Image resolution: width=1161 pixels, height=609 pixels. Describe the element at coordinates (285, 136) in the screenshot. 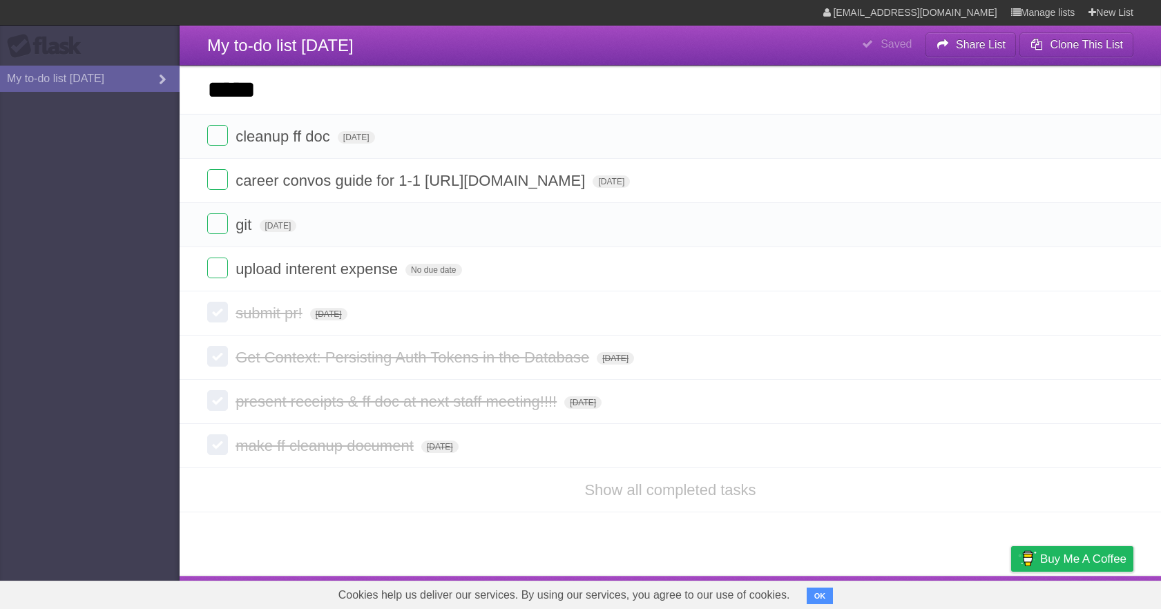

I see `span: cleanup ff doc` at that location.